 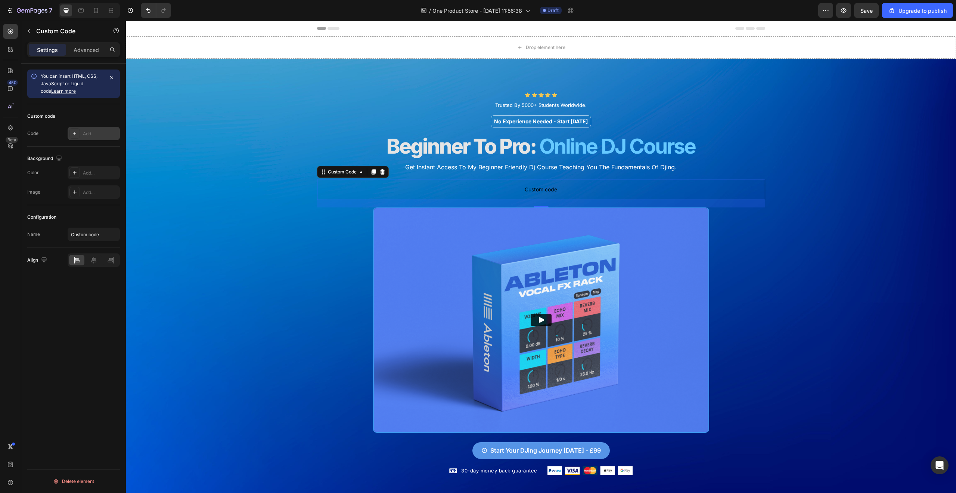 I want to click on span: Beginner To Pro:, so click(x=336, y=125).